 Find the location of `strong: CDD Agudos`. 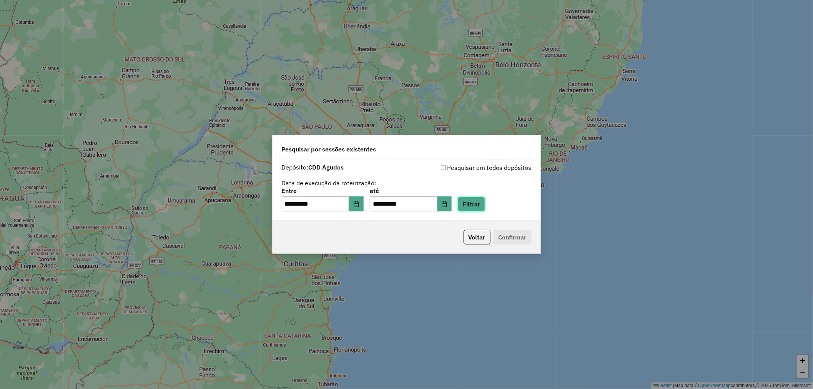

strong: CDD Agudos is located at coordinates (326, 167).